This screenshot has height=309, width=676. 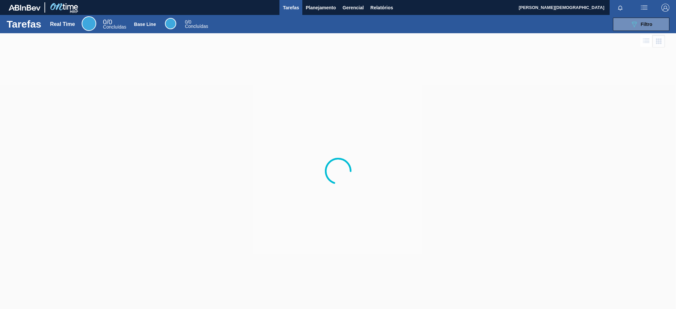 I want to click on button: Filtro, so click(x=641, y=24).